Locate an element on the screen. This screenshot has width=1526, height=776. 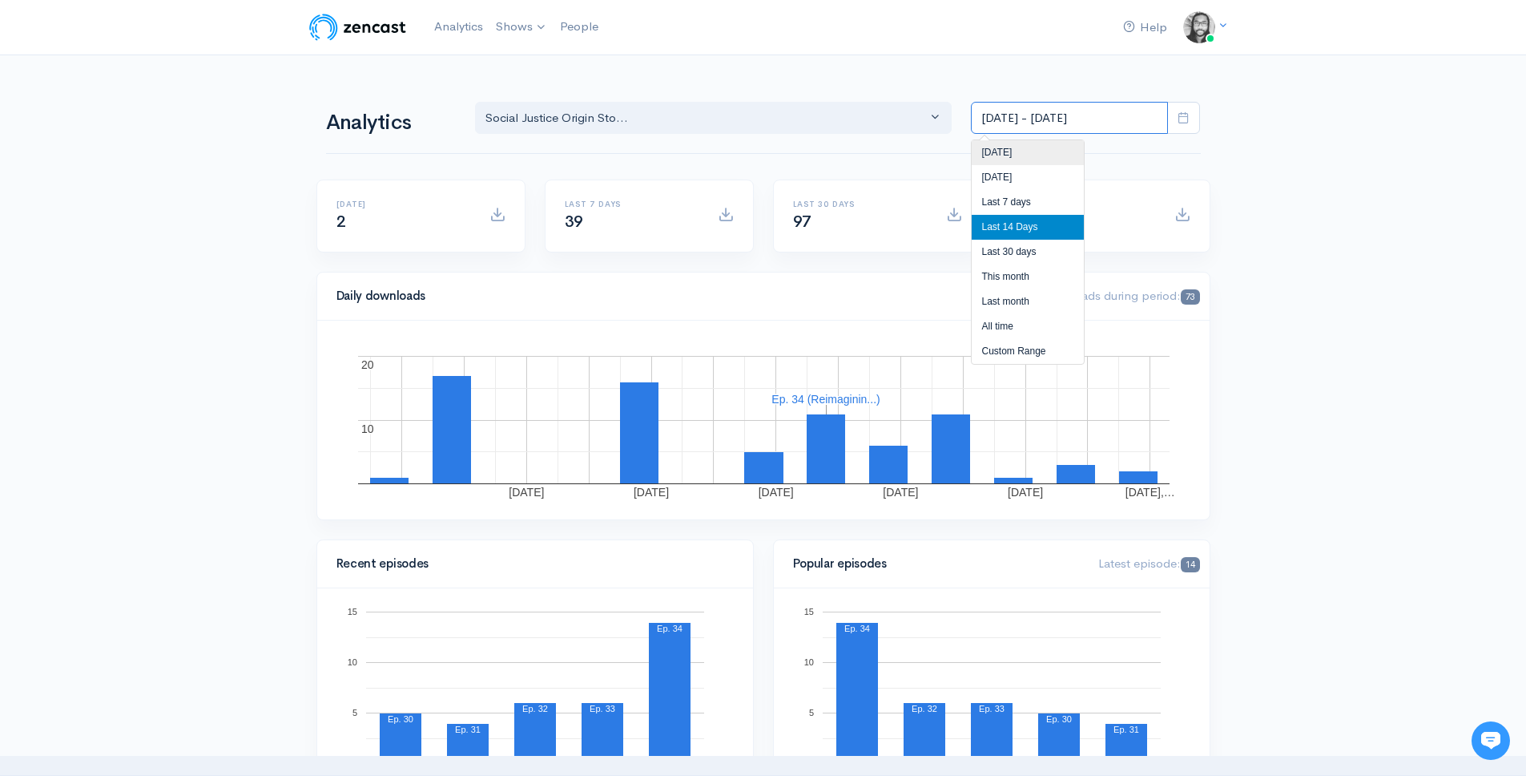
h6: Last 30 days is located at coordinates (860, 204).